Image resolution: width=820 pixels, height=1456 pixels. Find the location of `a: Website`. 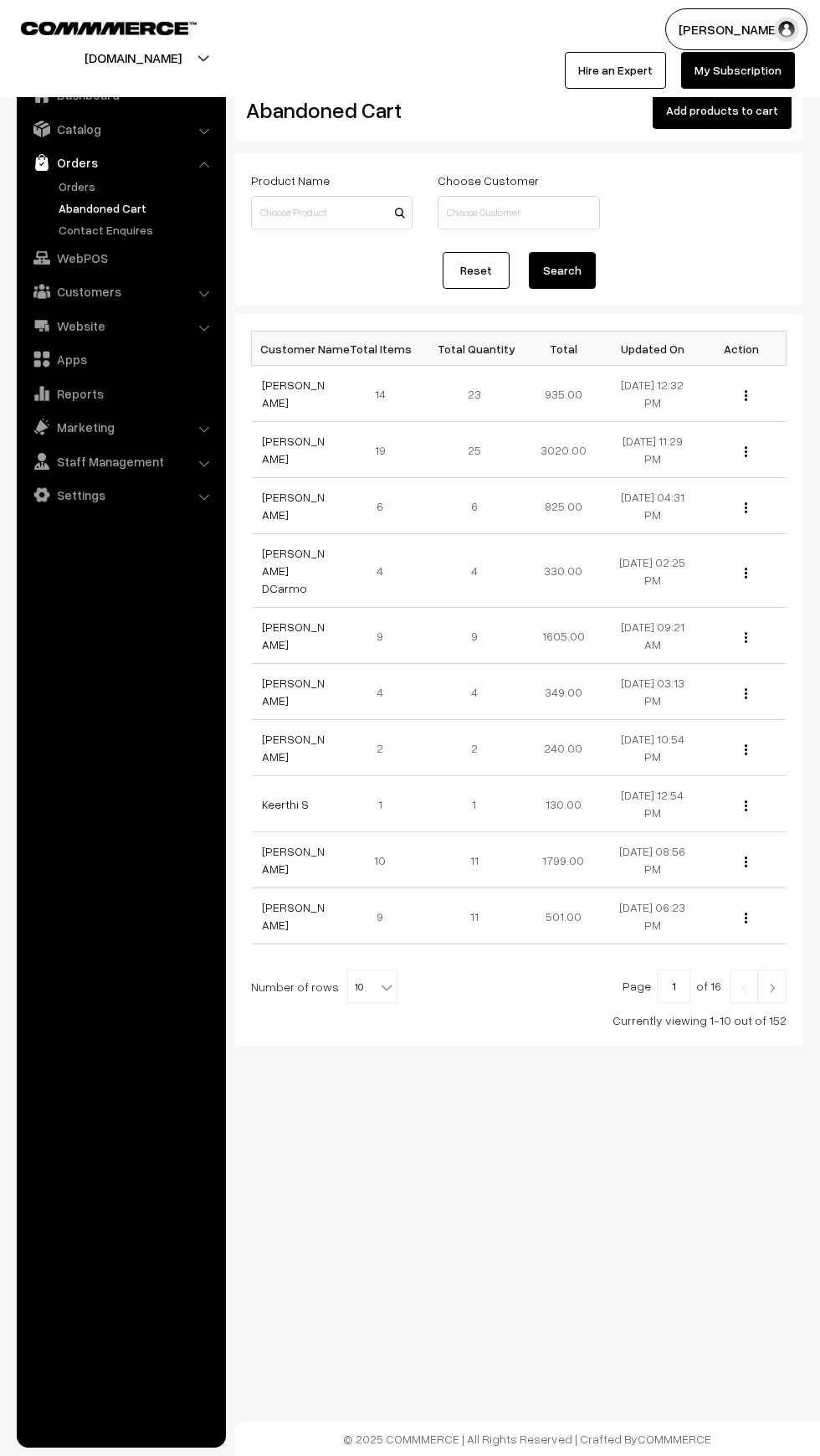

a: Website is located at coordinates (120, 326).